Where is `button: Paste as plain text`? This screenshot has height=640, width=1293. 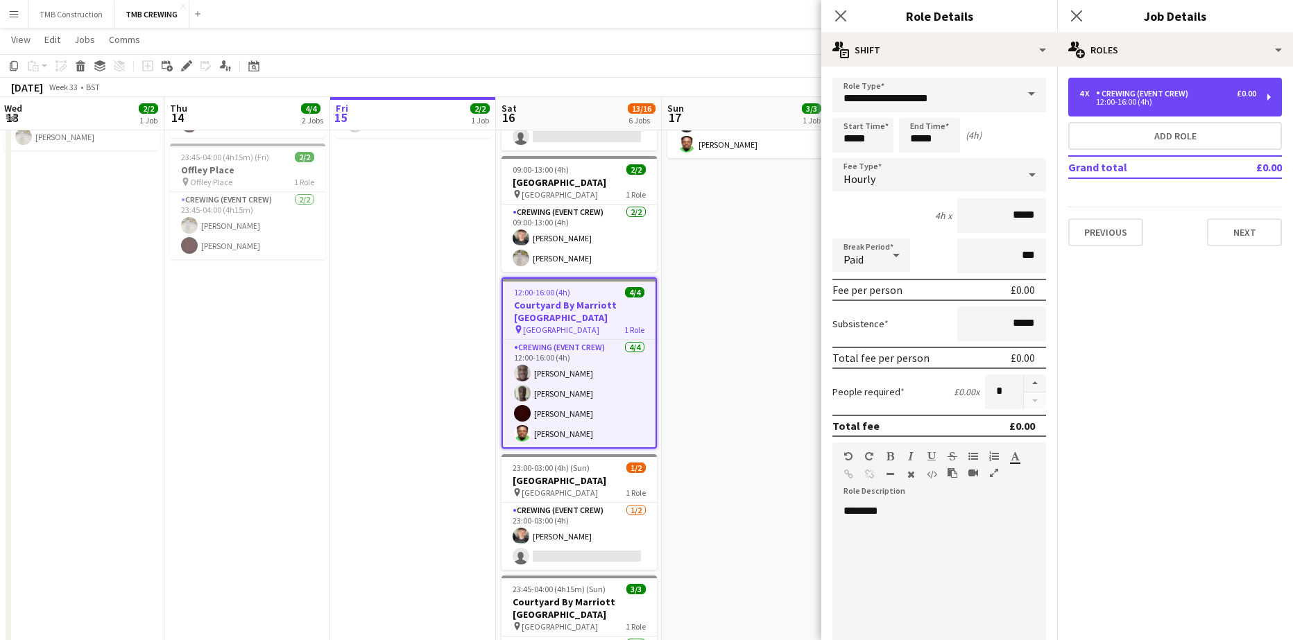 button: Paste as plain text is located at coordinates (953, 473).